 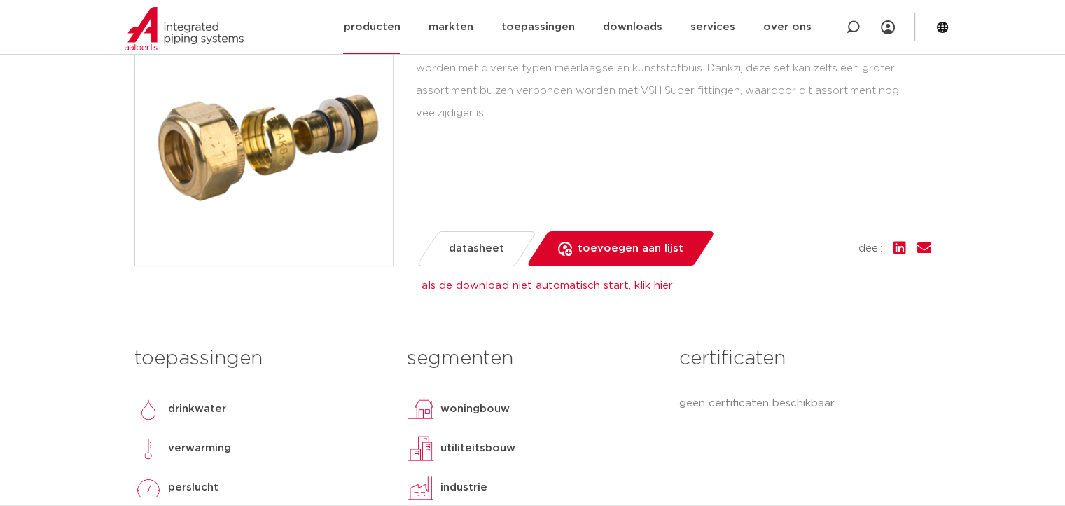 I want to click on h3: certificaten, so click(x=805, y=359).